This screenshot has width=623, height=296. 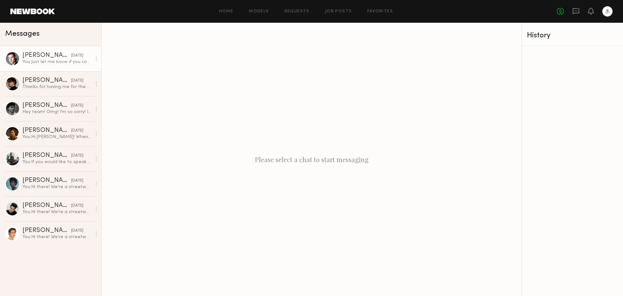 I want to click on div: History, so click(x=573, y=35).